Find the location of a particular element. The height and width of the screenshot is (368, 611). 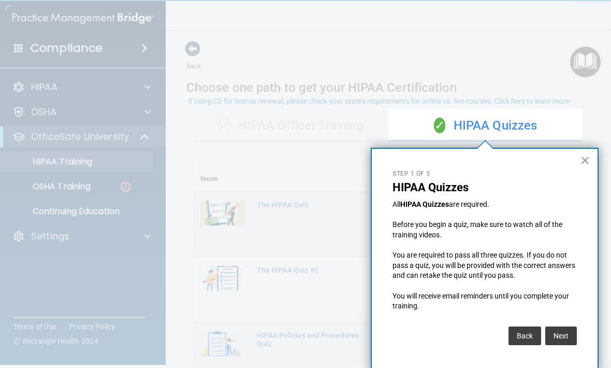

button: Close is located at coordinates (585, 160).